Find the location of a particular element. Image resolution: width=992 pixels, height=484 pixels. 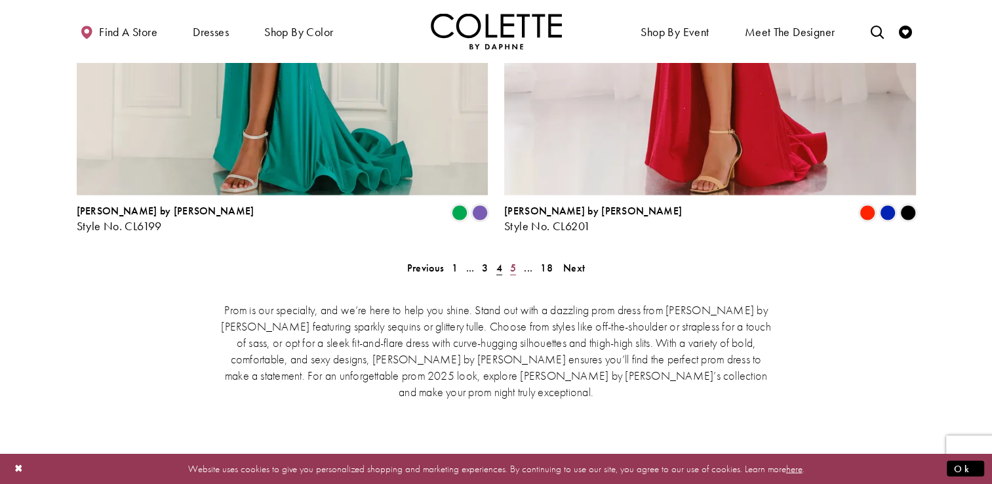

p: Prom is our specialty, and we’re here to help you shine. Stand out with a dazzling prom dress fro... is located at coordinates (496, 351).